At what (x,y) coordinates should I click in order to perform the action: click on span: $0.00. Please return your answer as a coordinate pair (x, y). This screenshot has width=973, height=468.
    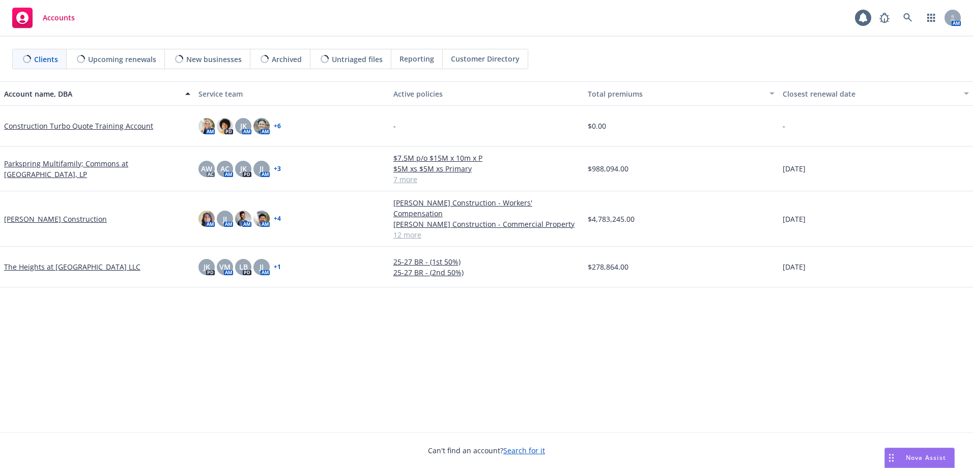
    Looking at the image, I should click on (597, 126).